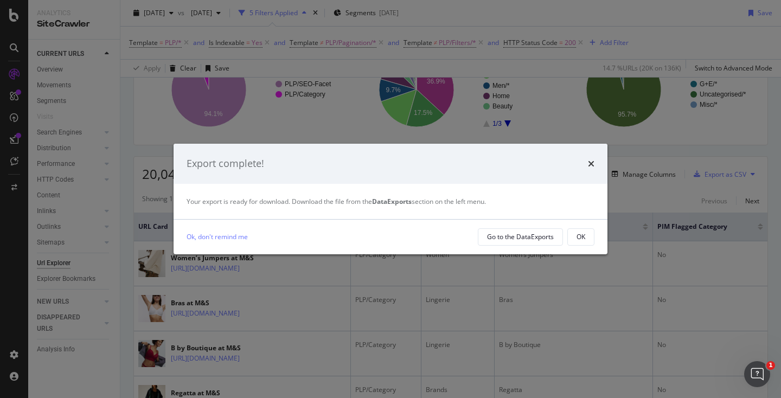 The height and width of the screenshot is (398, 781). Describe the element at coordinates (520, 237) in the screenshot. I see `button: Go to the DataExports` at that location.